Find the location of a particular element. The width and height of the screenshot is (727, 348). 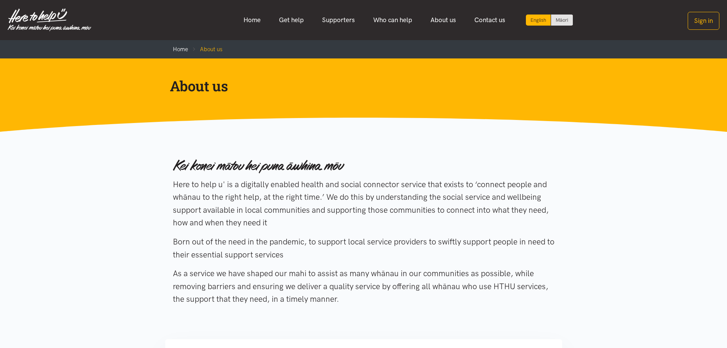

p: Born out of the need in the pandemic, to support local service providers to swiftly support peopl... is located at coordinates (364, 248).